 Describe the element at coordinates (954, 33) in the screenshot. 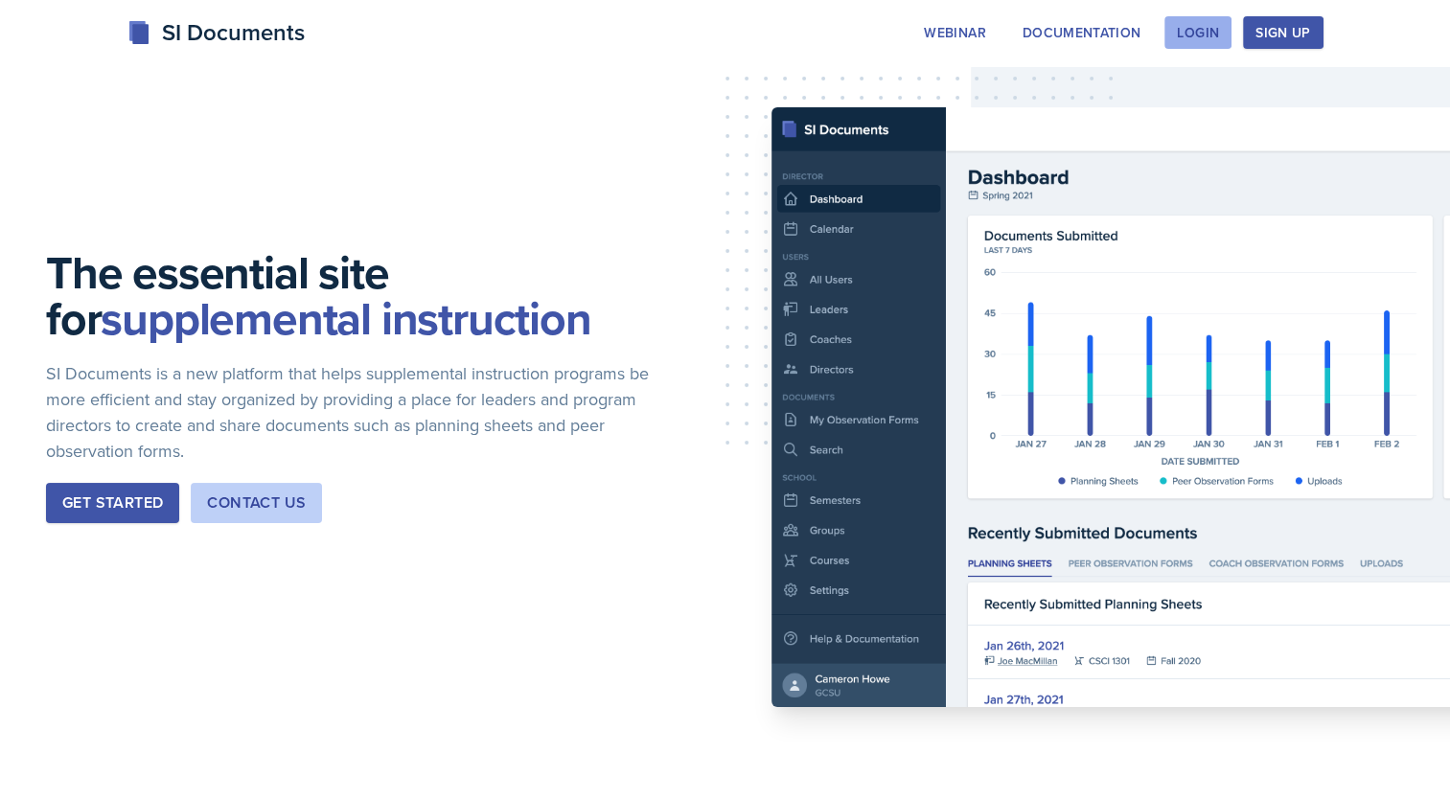

I see `button: Webinar` at that location.